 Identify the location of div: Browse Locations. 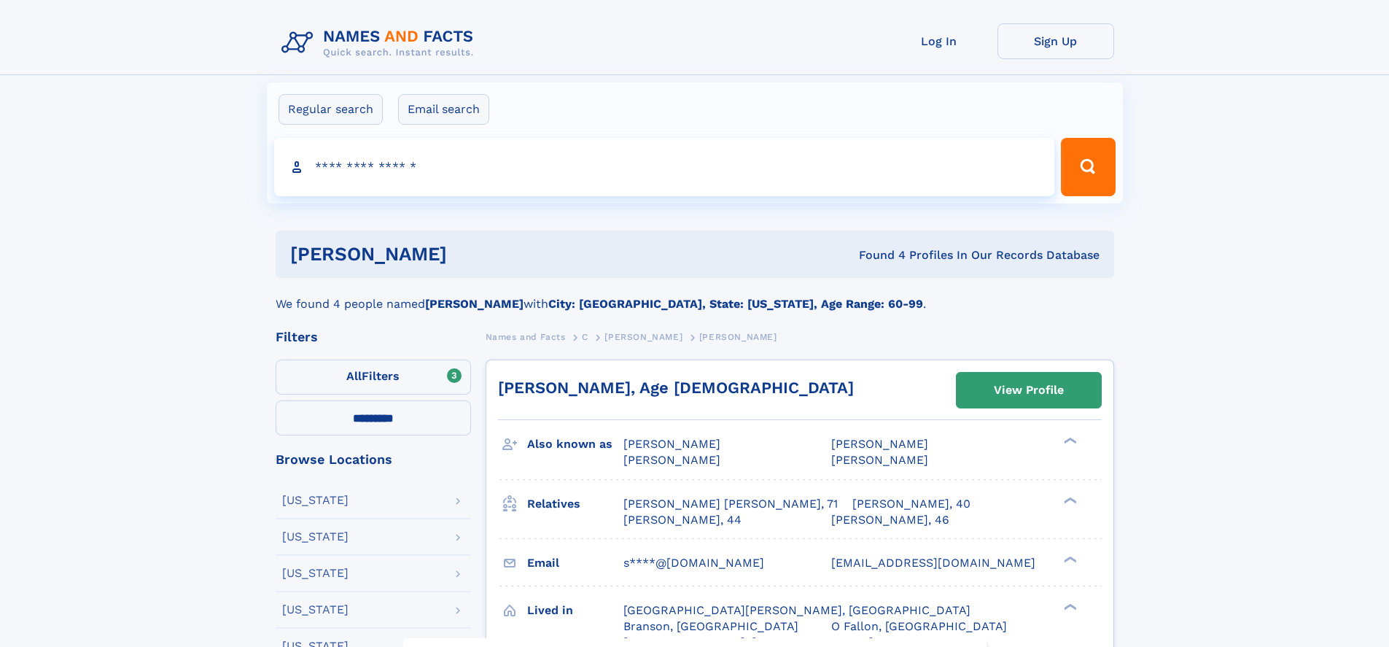
(373, 459).